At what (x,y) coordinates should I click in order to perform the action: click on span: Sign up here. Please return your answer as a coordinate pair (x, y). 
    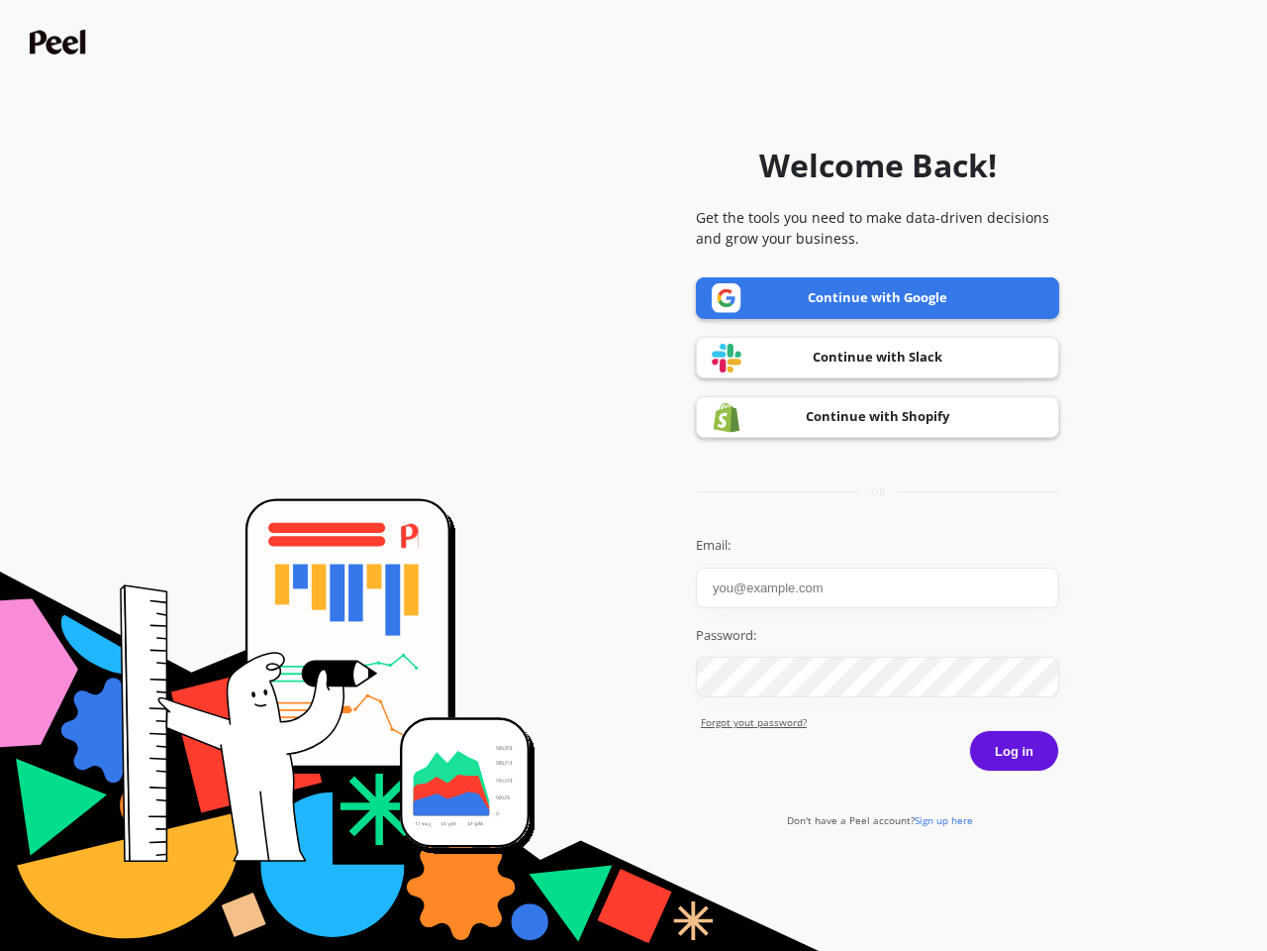
    Looking at the image, I should click on (944, 820).